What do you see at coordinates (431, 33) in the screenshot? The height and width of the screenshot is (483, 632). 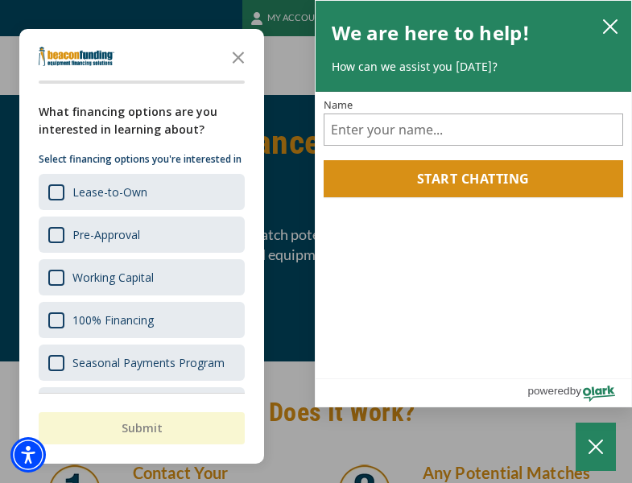 I see `h2: We are here to help!` at bounding box center [431, 33].